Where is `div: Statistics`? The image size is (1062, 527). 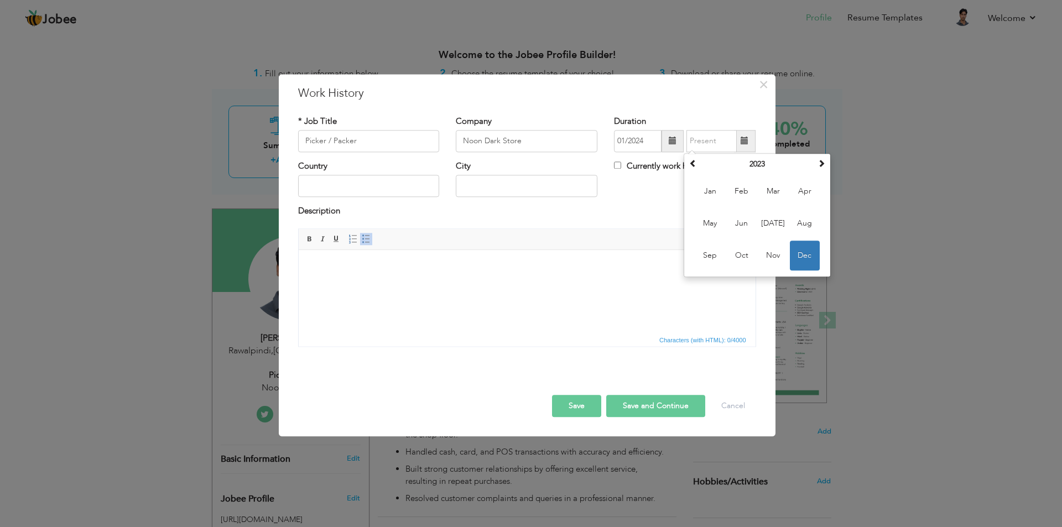 div: Statistics is located at coordinates (703, 340).